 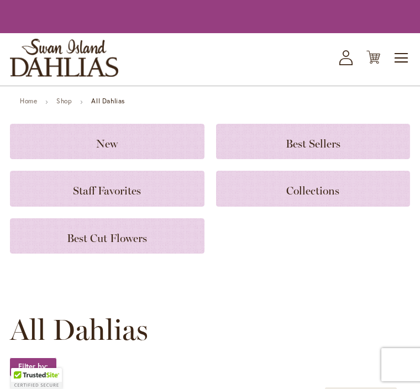 What do you see at coordinates (64, 101) in the screenshot?
I see `a: Shop` at bounding box center [64, 101].